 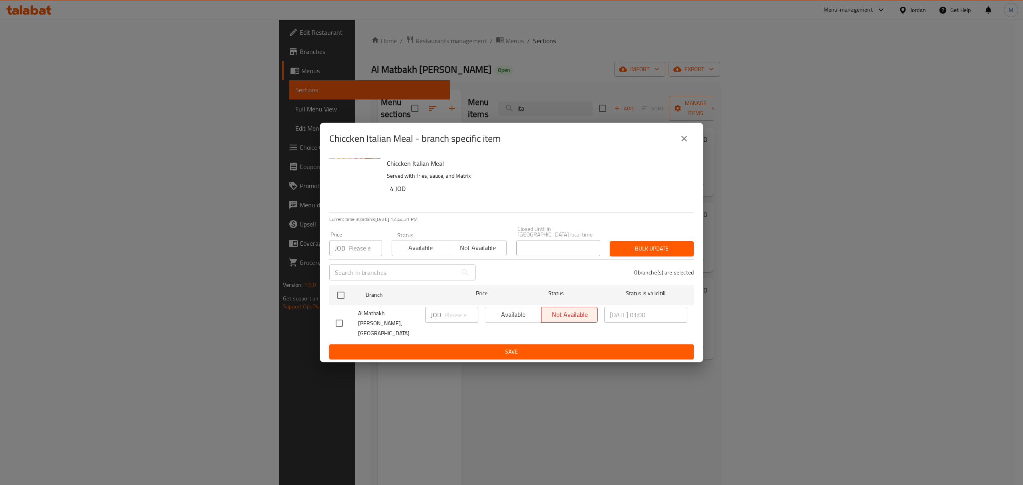 What do you see at coordinates (664, 273) in the screenshot?
I see `p: 0 branche(s) are selected` at bounding box center [664, 273].